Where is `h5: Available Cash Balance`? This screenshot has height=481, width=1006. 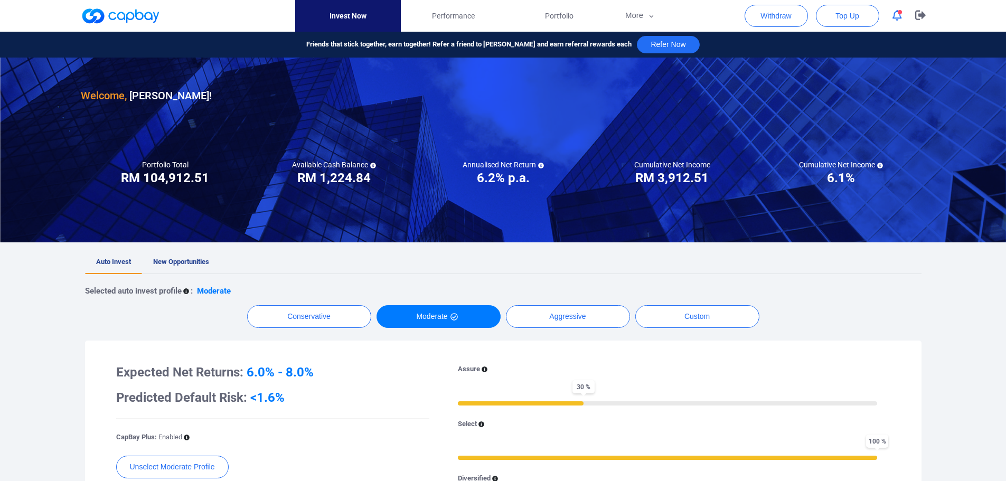
h5: Available Cash Balance is located at coordinates (334, 165).